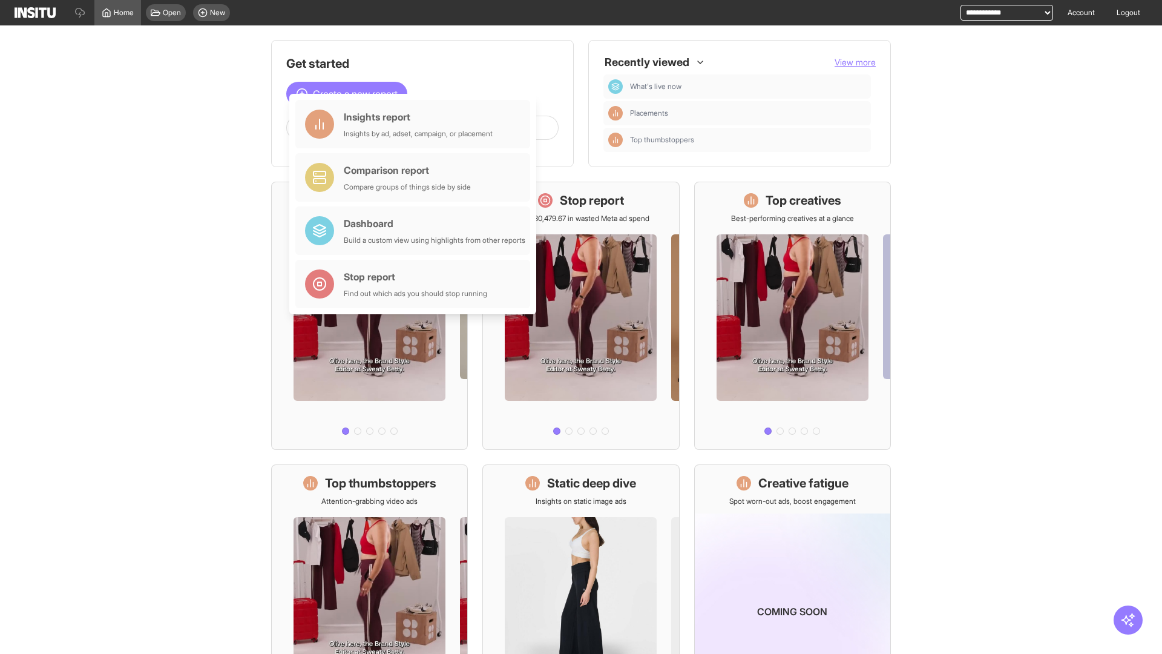 The image size is (1162, 654). What do you see at coordinates (803, 200) in the screenshot?
I see `h1: Top creatives` at bounding box center [803, 200].